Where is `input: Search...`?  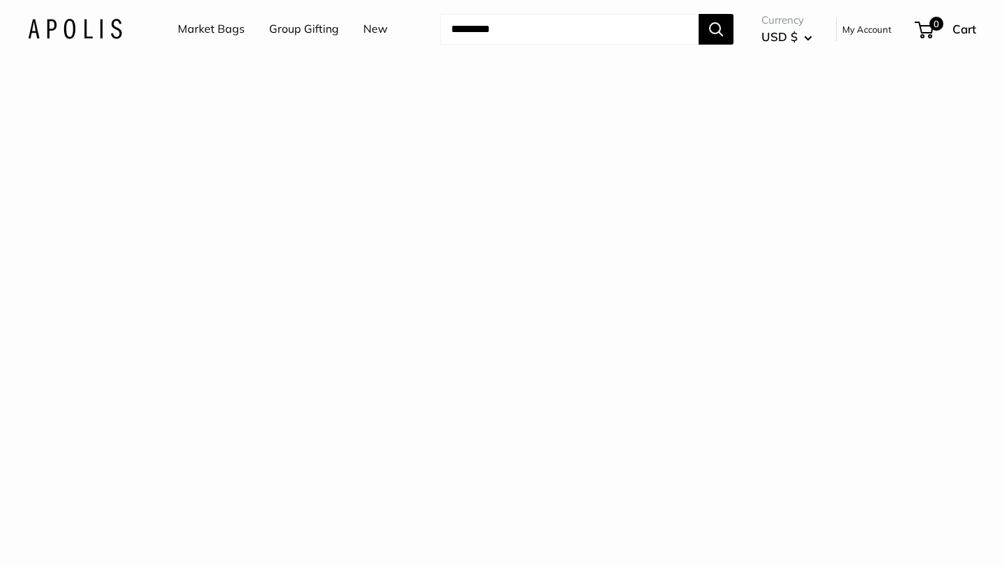
input: Search... is located at coordinates (569, 29).